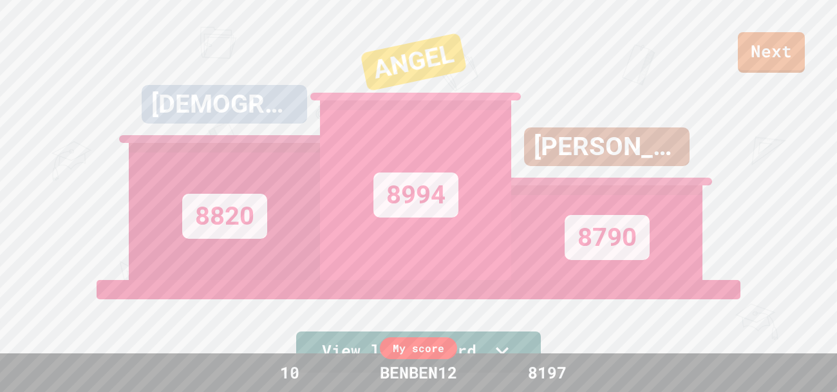 Image resolution: width=837 pixels, height=392 pixels. I want to click on div: 8994, so click(416, 195).